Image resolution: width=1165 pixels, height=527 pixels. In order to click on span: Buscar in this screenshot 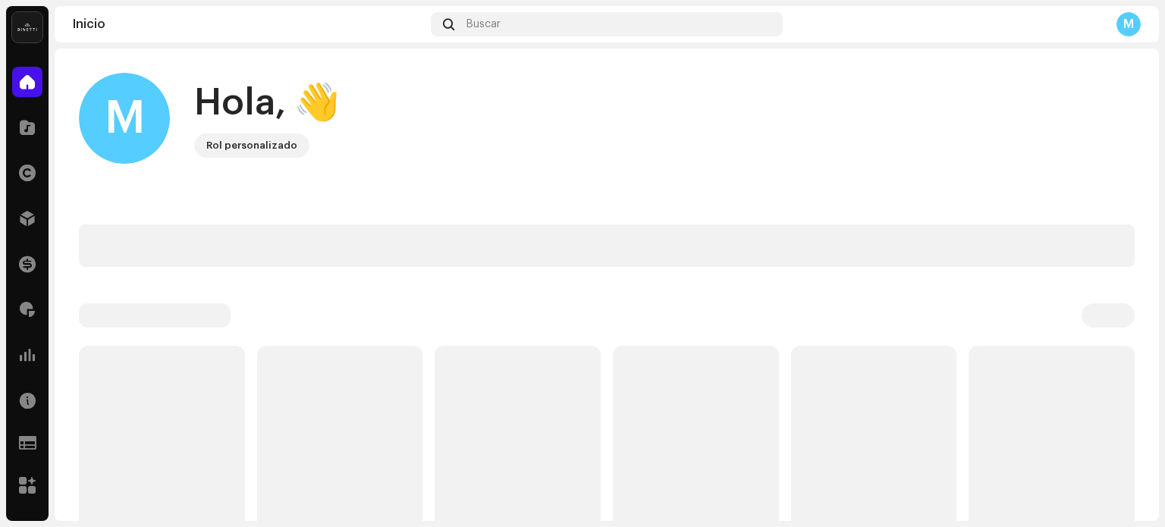, I will do `click(483, 24)`.